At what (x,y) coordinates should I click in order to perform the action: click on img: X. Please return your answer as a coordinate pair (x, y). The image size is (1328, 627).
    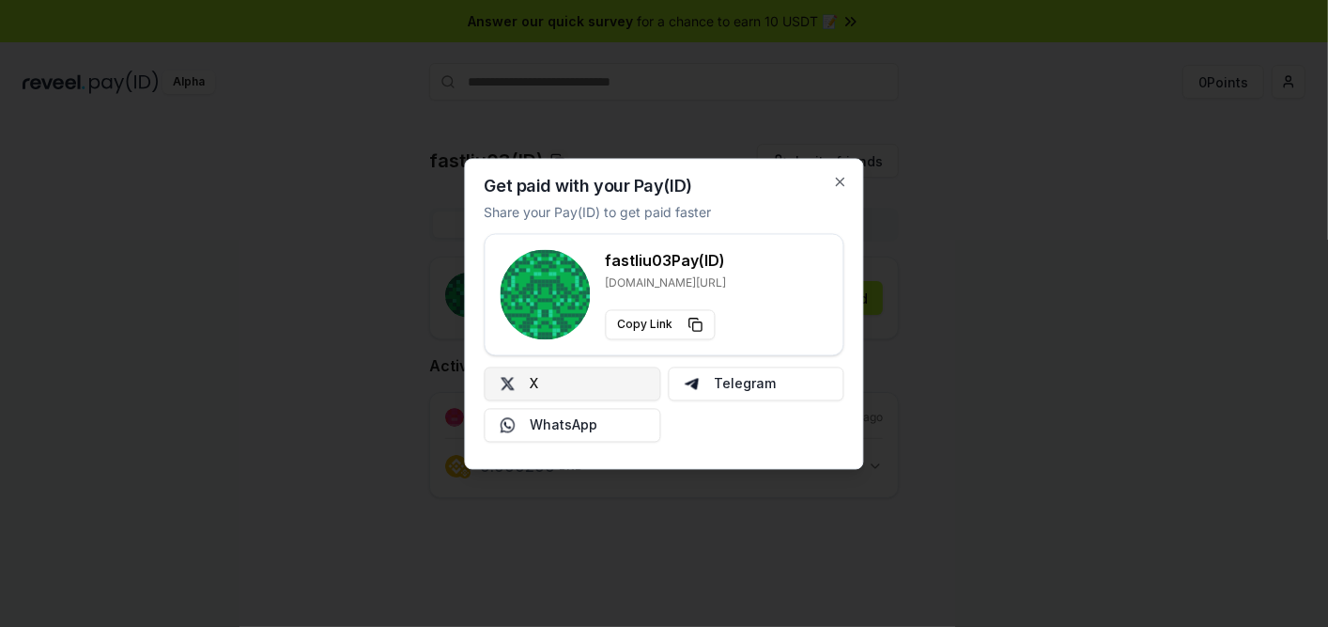
    Looking at the image, I should click on (508, 383).